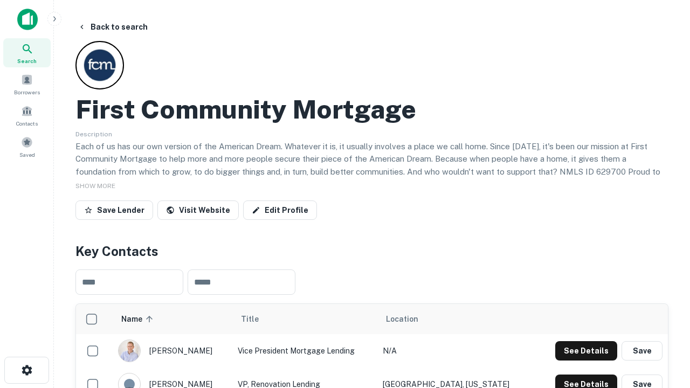  Describe the element at coordinates (172, 319) in the screenshot. I see `th: Name` at that location.